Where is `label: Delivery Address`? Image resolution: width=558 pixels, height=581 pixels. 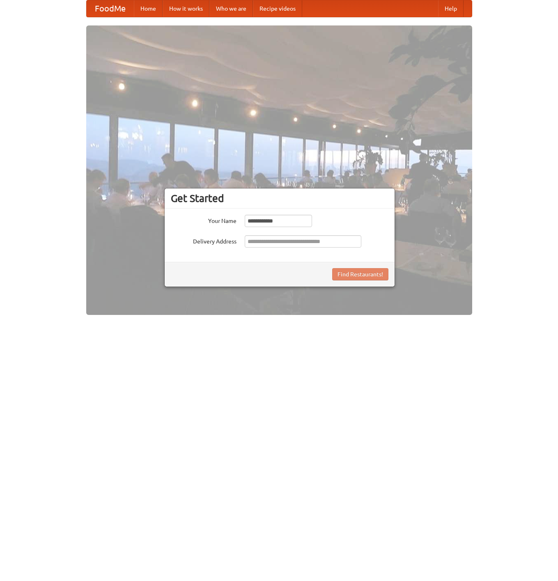 label: Delivery Address is located at coordinates (203, 240).